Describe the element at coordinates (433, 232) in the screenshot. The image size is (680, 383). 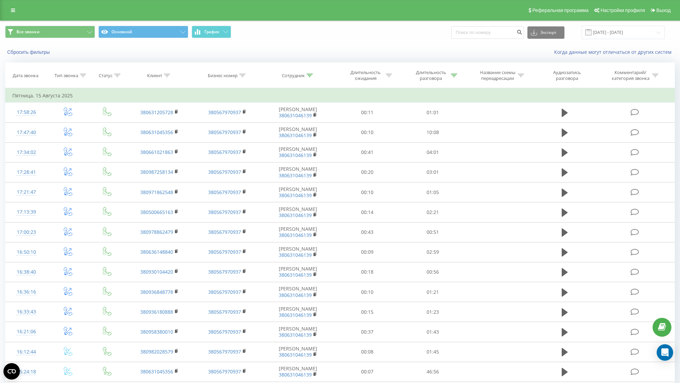
I see `td: 00:51` at that location.